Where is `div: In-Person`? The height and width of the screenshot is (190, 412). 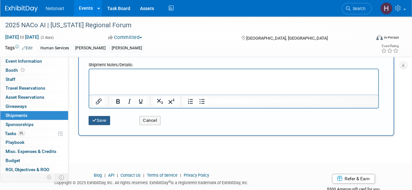
div: In-Person is located at coordinates (391, 37).